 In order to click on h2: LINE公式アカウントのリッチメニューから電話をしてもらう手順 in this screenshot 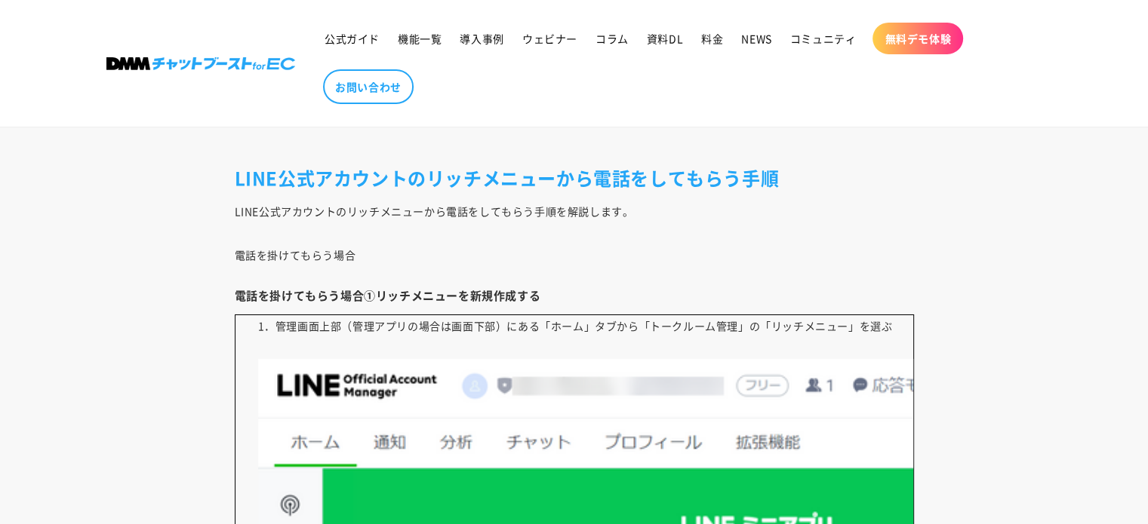, I will do `click(574, 177)`.